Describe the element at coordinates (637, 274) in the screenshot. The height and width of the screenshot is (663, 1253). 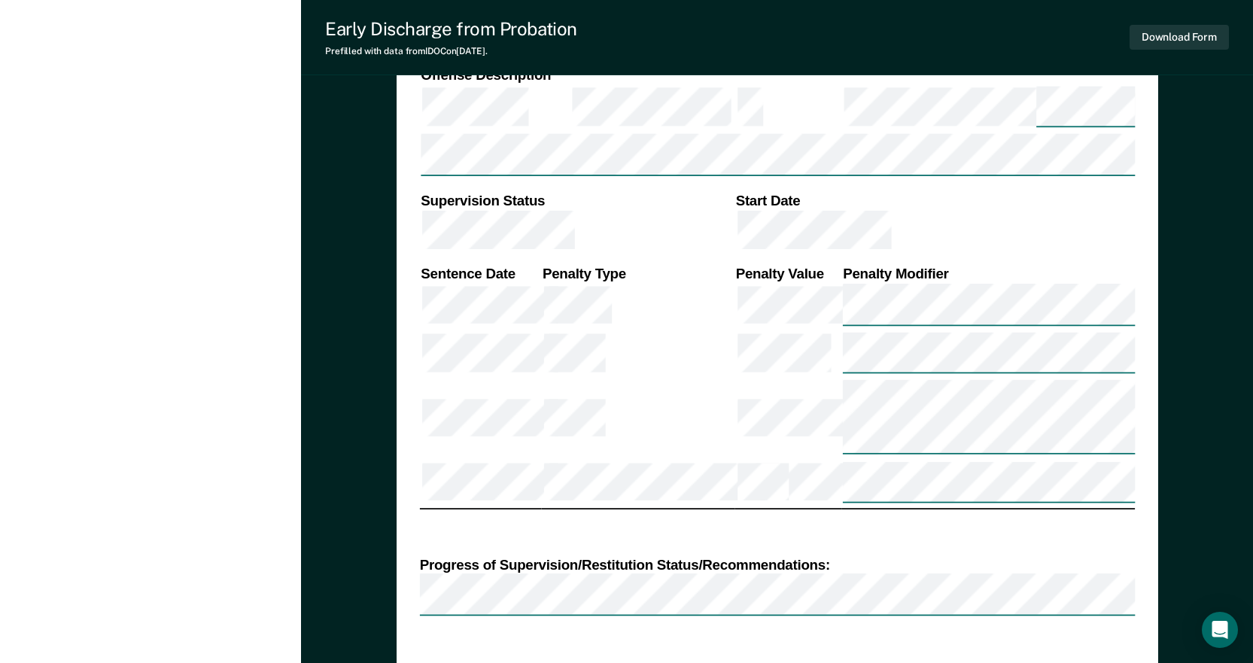
I see `th: Penalty Type` at that location.